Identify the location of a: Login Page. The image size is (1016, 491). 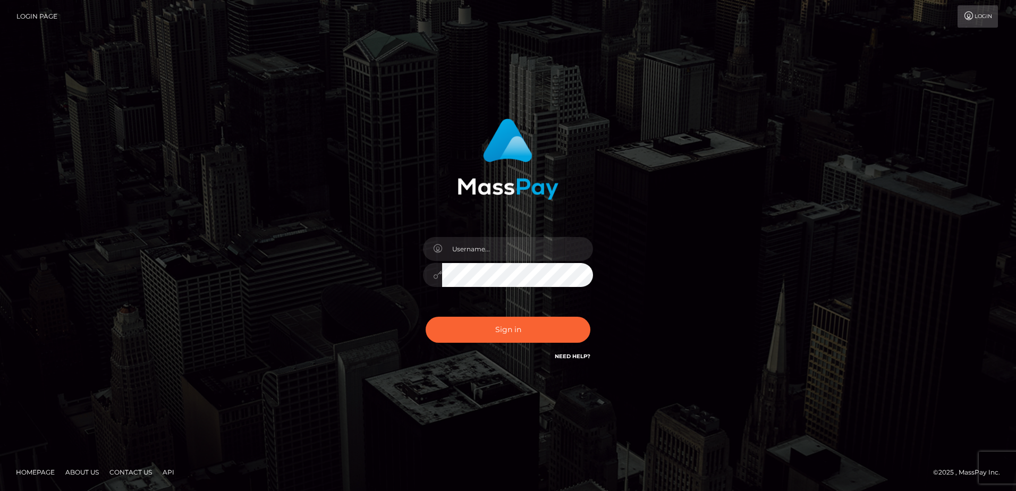
(37, 16).